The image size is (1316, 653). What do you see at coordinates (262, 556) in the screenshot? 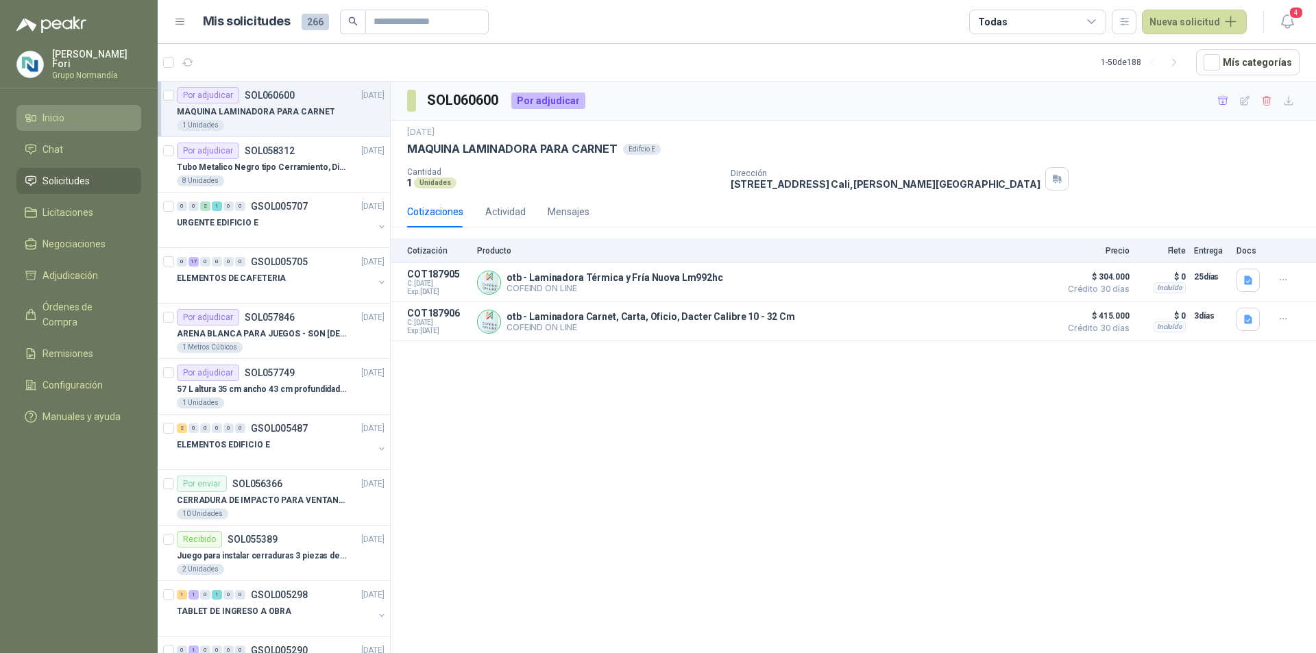
I see `p: Juego para instalar cerraduras 3 piezas de acero al carbono - Pretul` at bounding box center [262, 556].